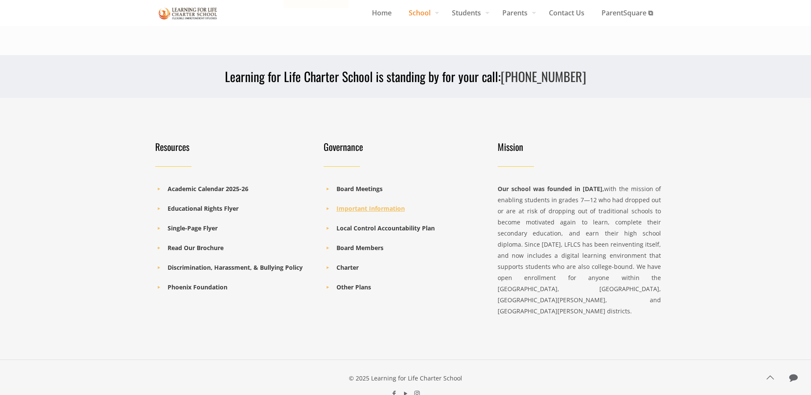  I want to click on b: Important Information, so click(370, 208).